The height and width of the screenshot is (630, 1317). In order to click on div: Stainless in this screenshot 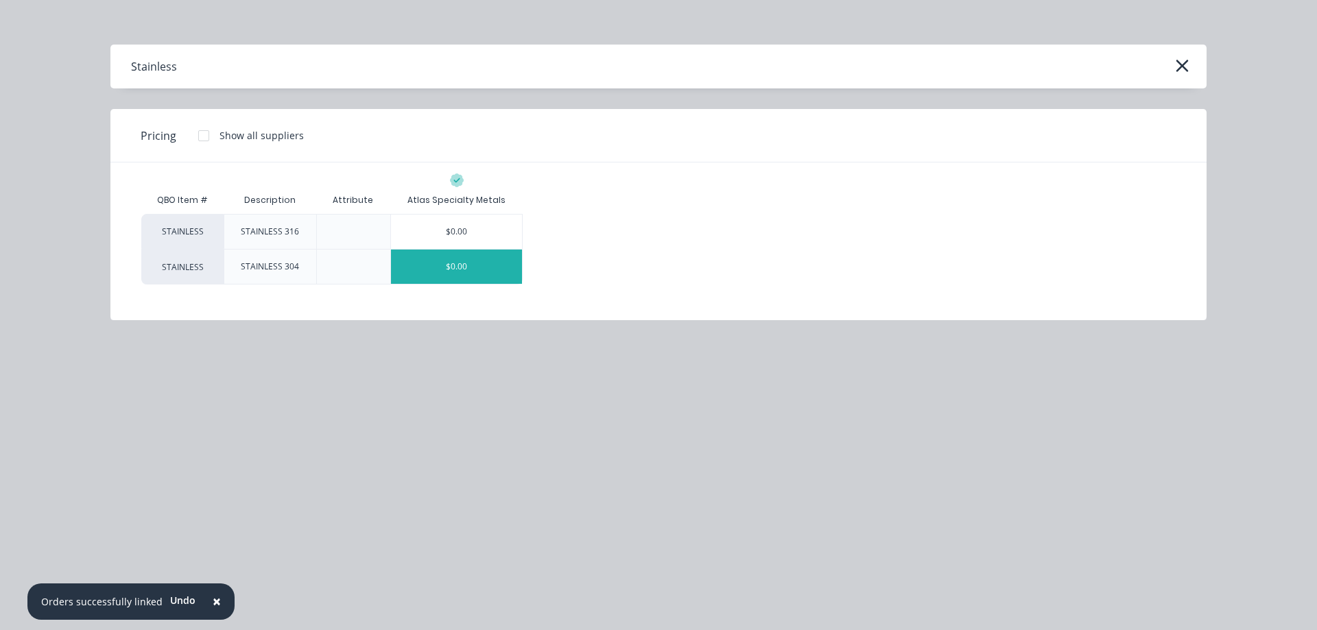, I will do `click(154, 67)`.